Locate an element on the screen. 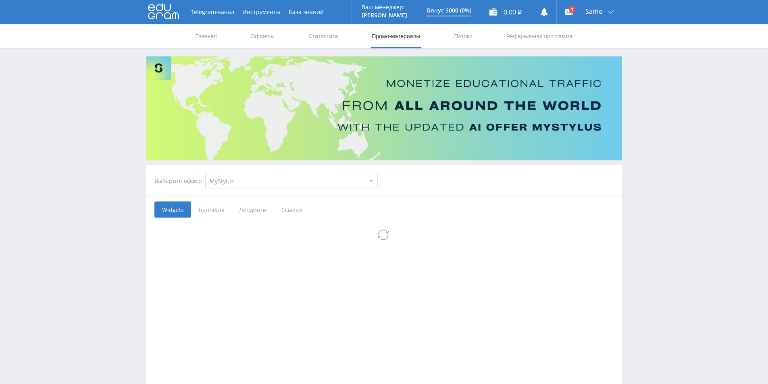  a: Потоки is located at coordinates (464, 36).